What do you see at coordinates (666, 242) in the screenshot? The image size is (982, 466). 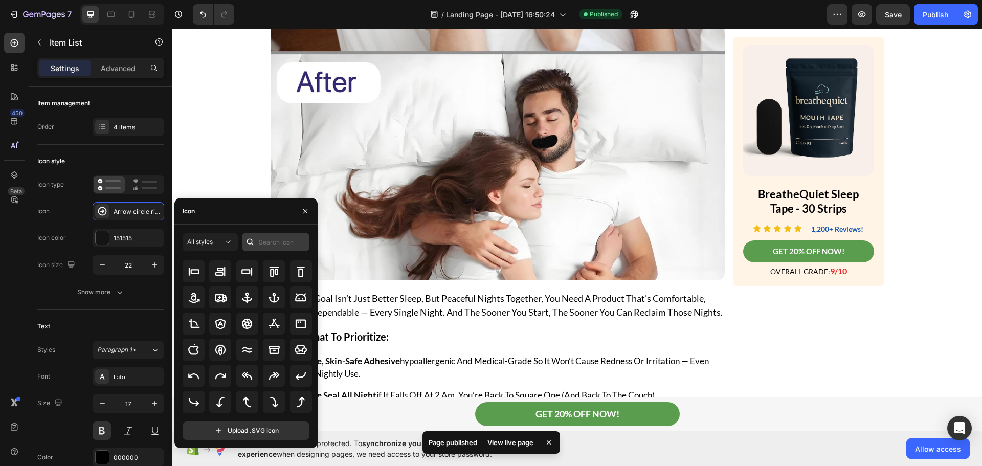 I see `strong: 9/10` at bounding box center [666, 242].